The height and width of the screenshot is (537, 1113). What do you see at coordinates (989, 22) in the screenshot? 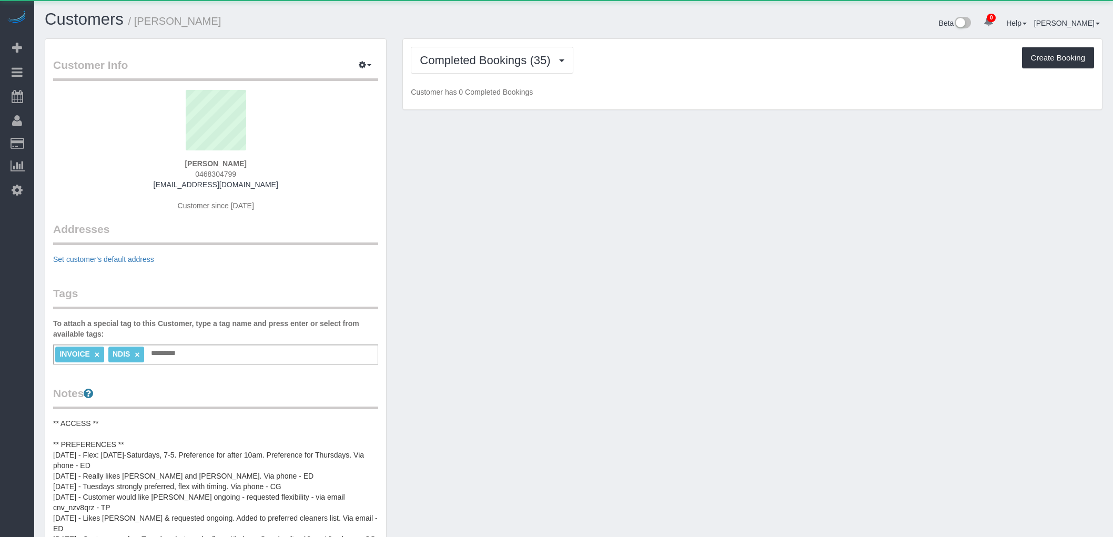
I see `a: 0` at bounding box center [989, 22].